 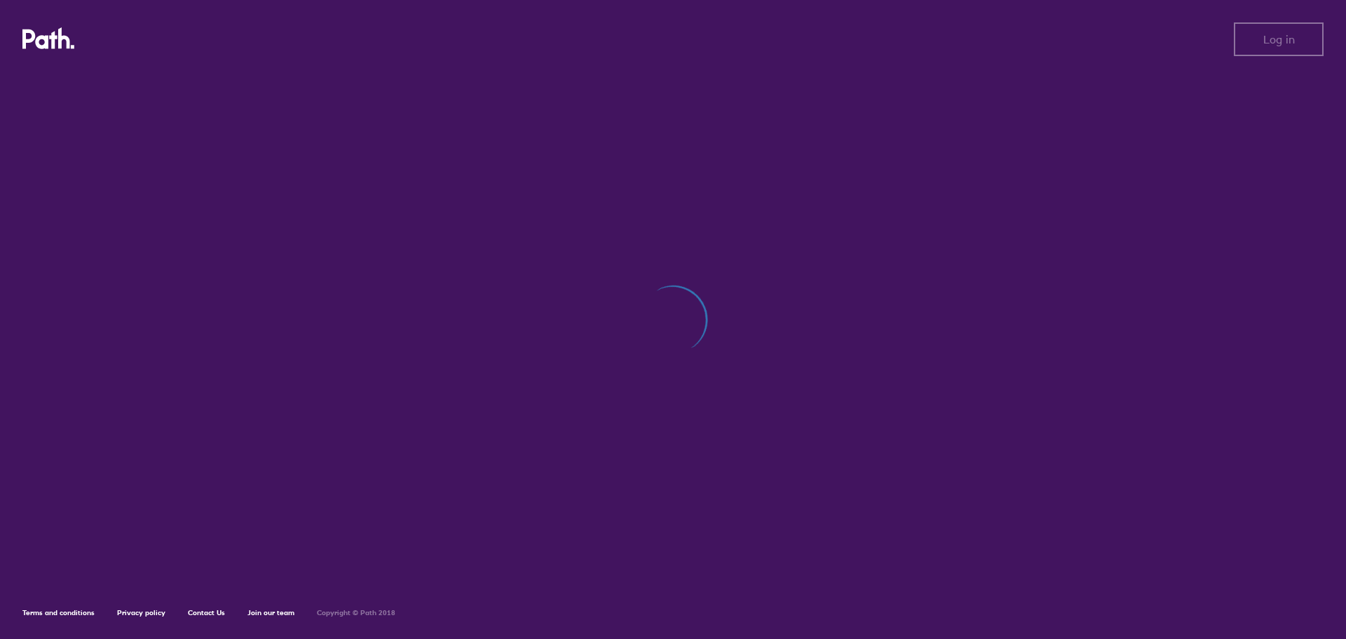 What do you see at coordinates (1279, 39) in the screenshot?
I see `button: Log in` at bounding box center [1279, 39].